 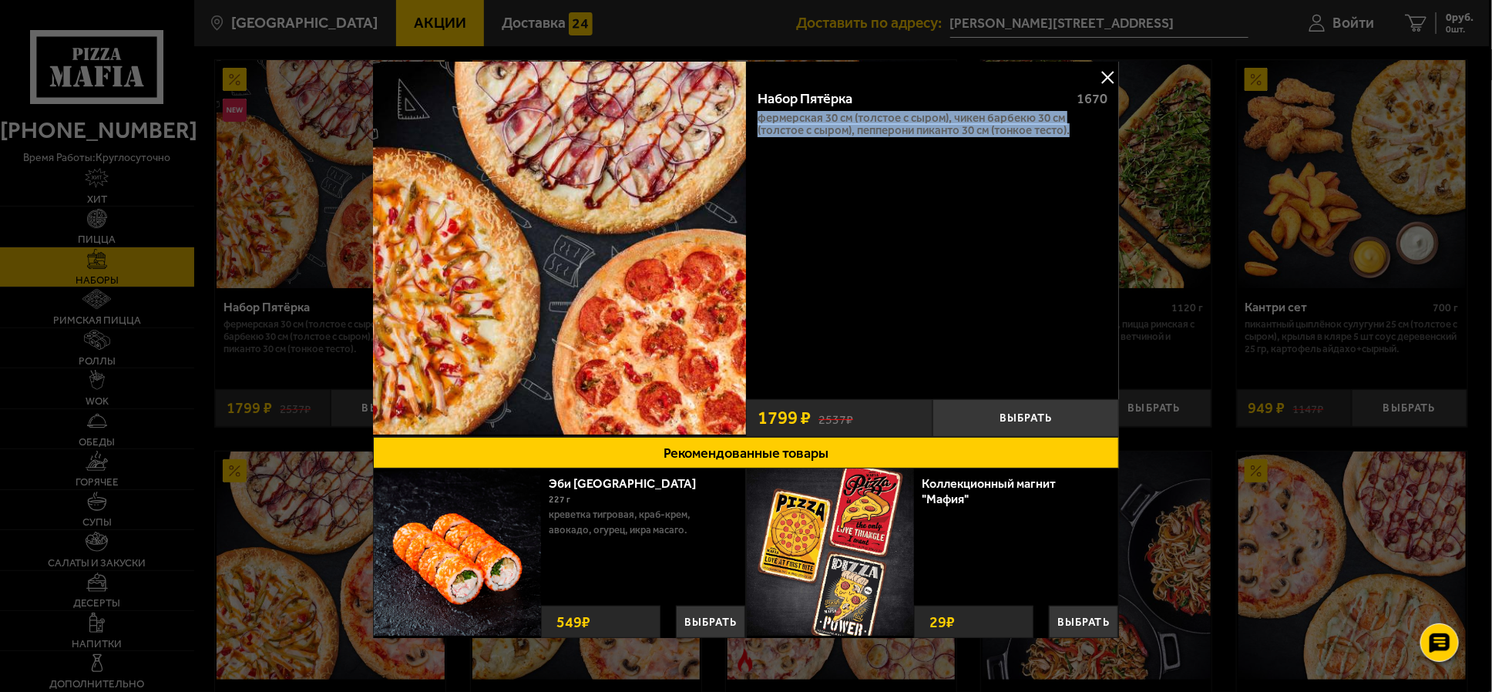 What do you see at coordinates (835, 418) in the screenshot?
I see `s: 2537 ₽` at bounding box center [835, 418].